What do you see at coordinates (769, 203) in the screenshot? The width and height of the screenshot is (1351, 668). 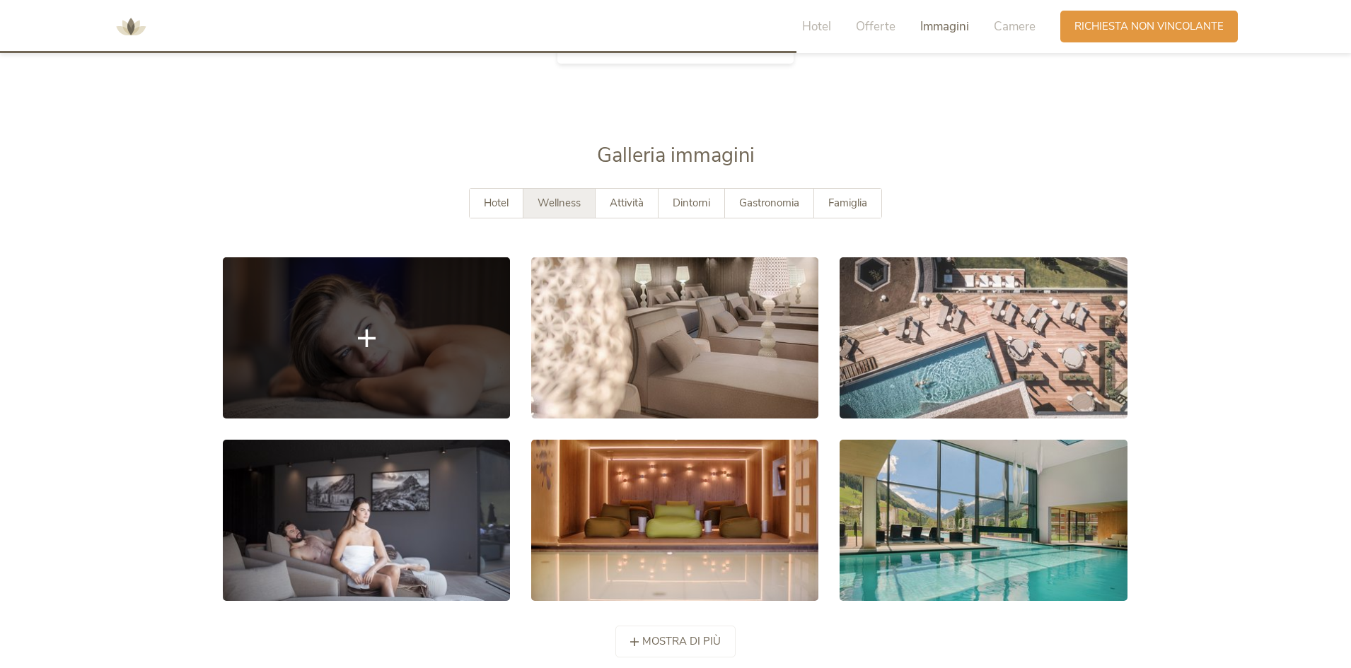 I see `span: Gastronomia` at bounding box center [769, 203].